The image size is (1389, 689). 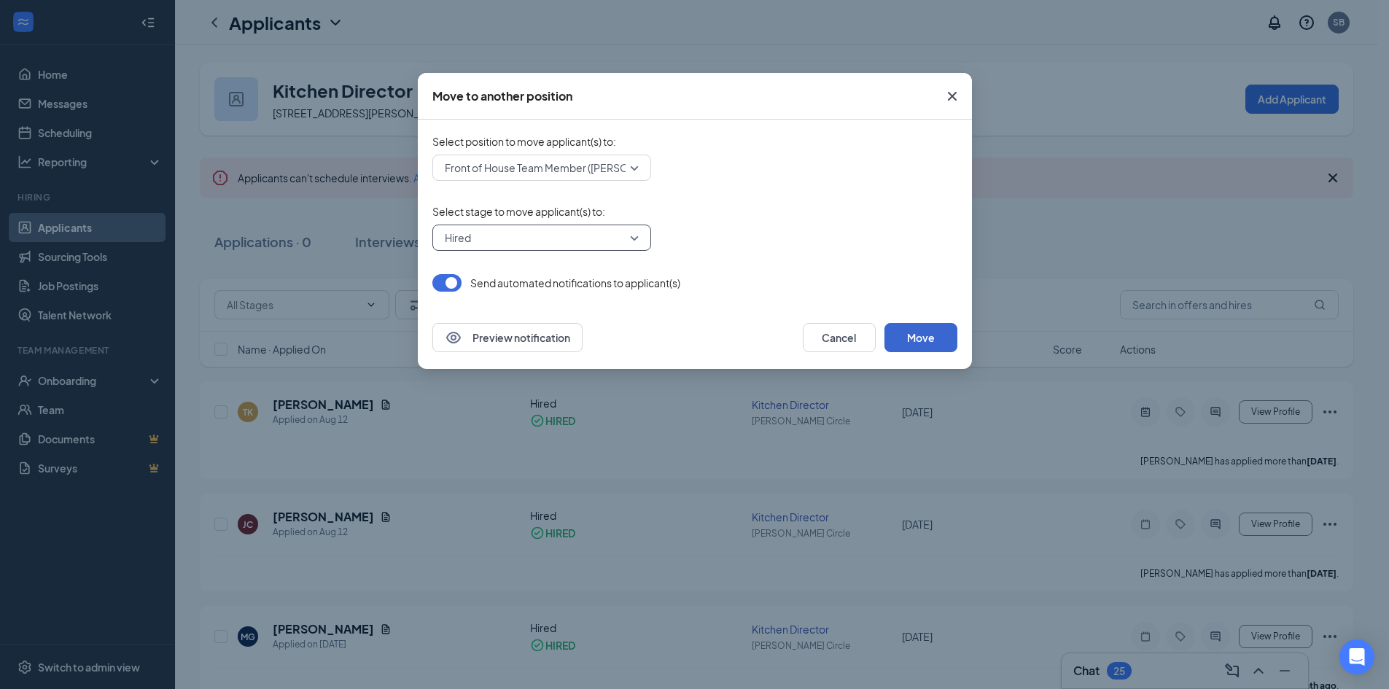 I want to click on svg: Cross, so click(x=952, y=96).